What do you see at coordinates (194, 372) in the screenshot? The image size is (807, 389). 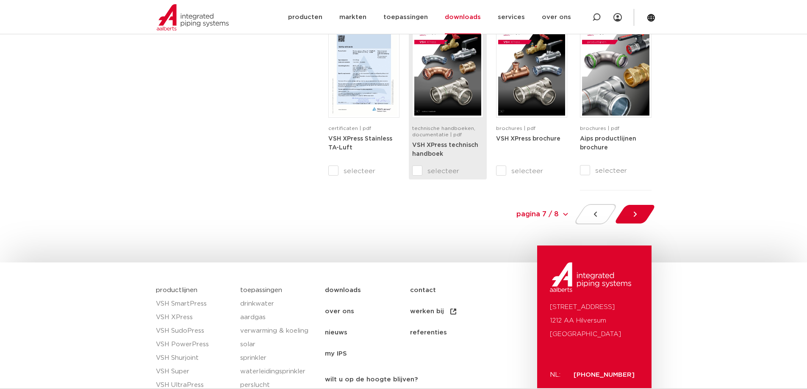 I see `a: VSH Super` at bounding box center [194, 372].